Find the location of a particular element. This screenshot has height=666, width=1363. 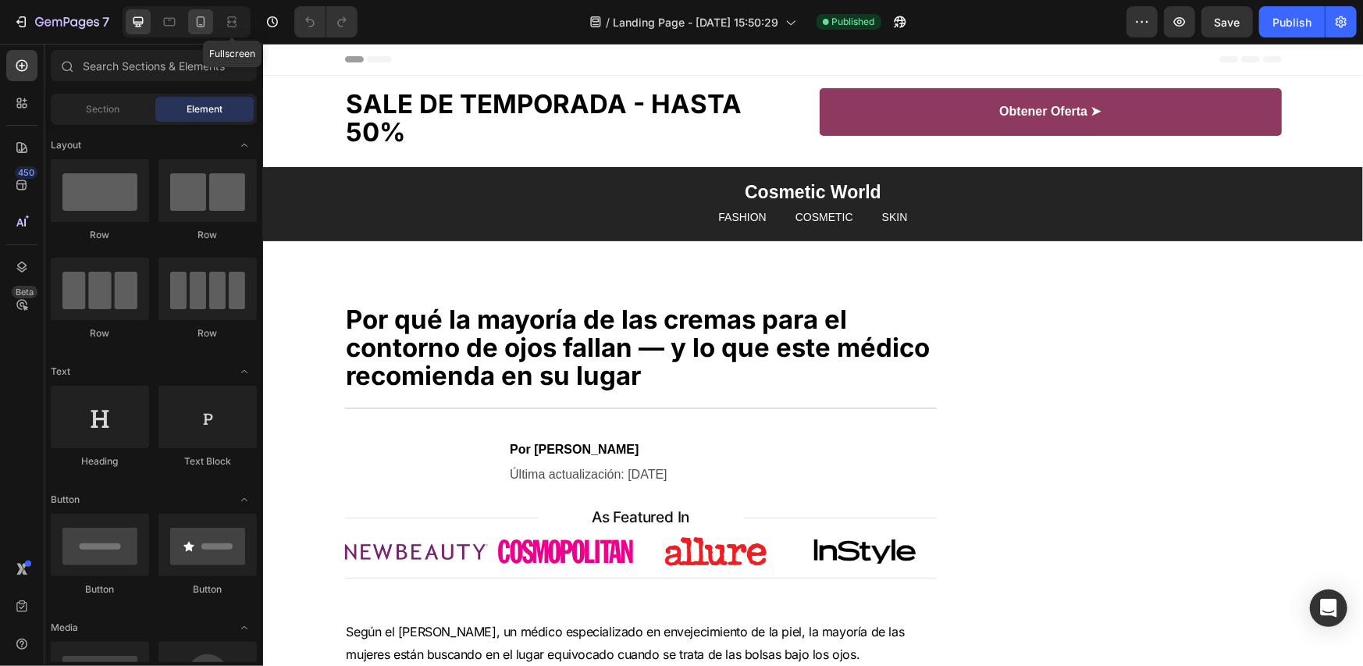

p: FASHION is located at coordinates (478, 173).